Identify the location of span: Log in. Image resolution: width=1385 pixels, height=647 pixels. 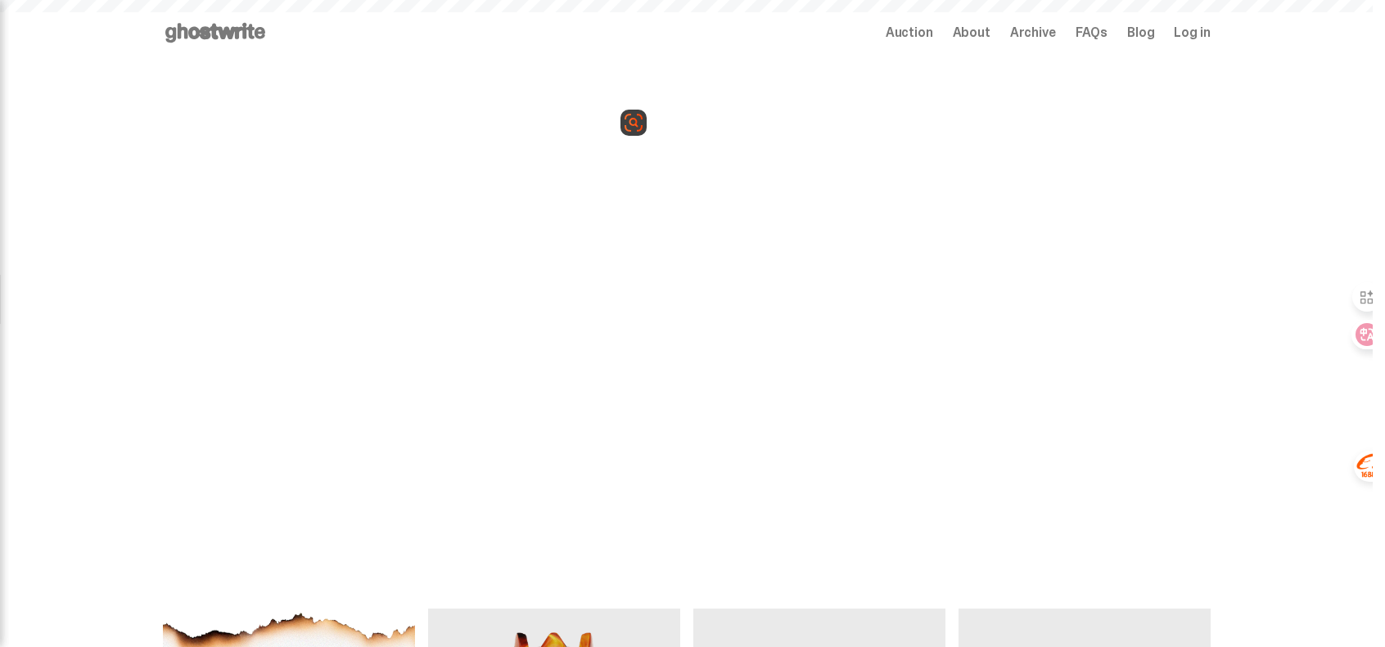
(1192, 33).